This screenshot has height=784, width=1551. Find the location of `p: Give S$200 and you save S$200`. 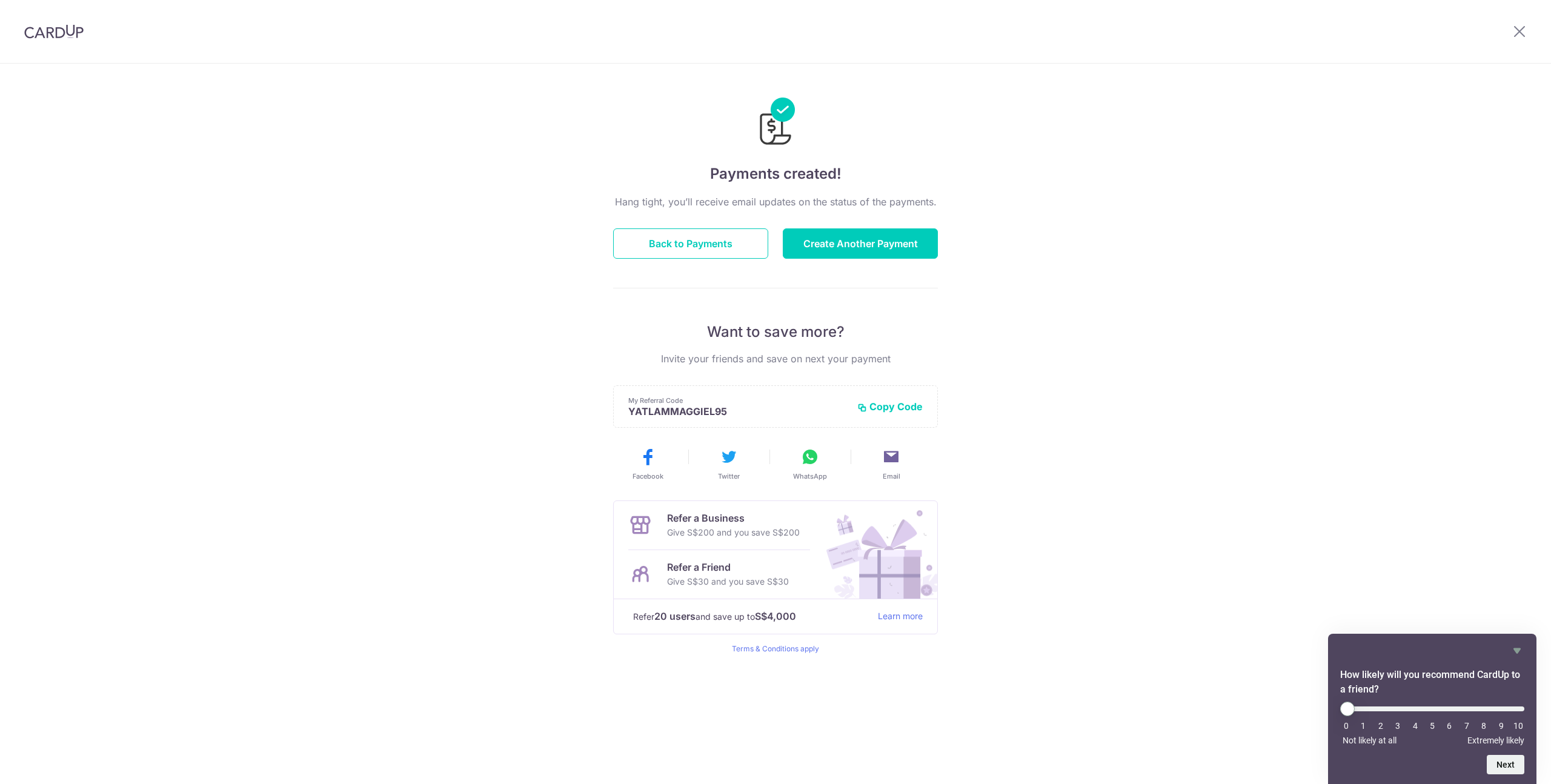

p: Give S$200 and you save S$200 is located at coordinates (734, 532).